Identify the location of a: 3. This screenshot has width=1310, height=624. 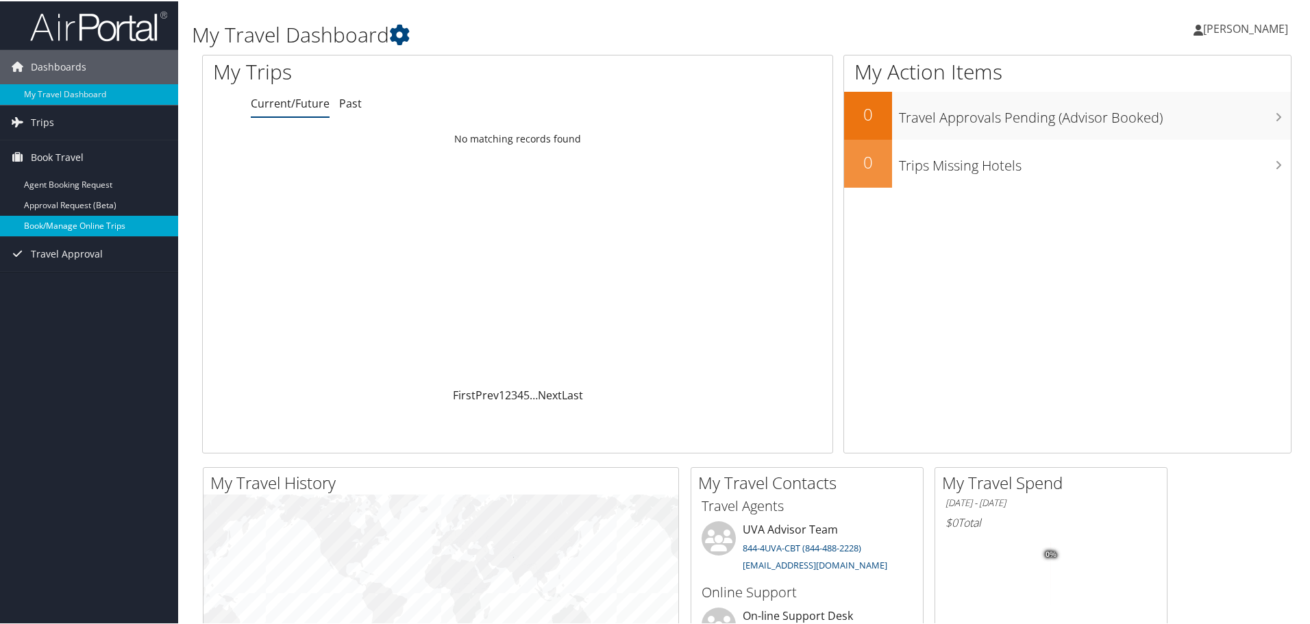
(514, 394).